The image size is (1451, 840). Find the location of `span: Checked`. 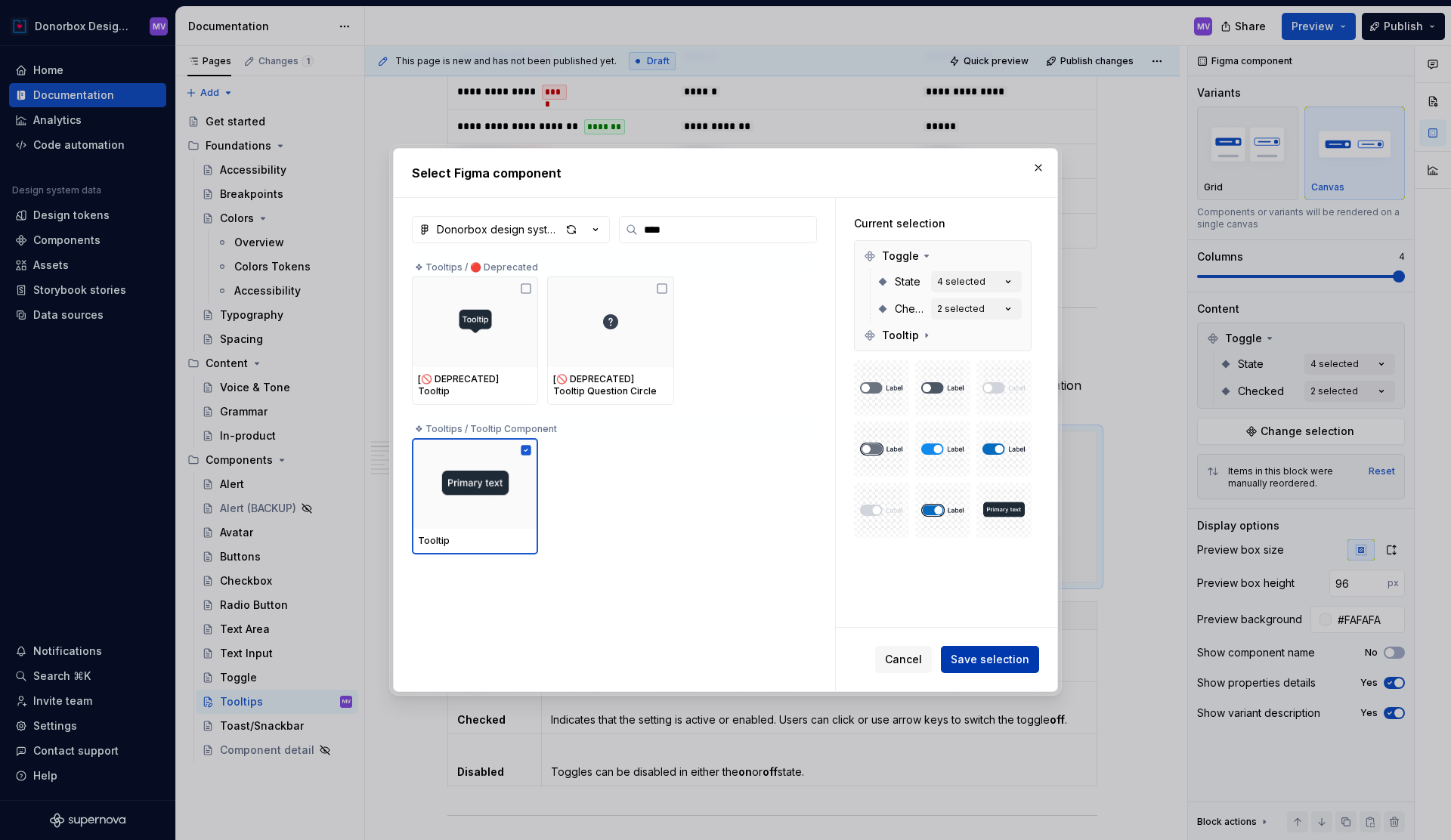

span: Checked is located at coordinates (909, 309).